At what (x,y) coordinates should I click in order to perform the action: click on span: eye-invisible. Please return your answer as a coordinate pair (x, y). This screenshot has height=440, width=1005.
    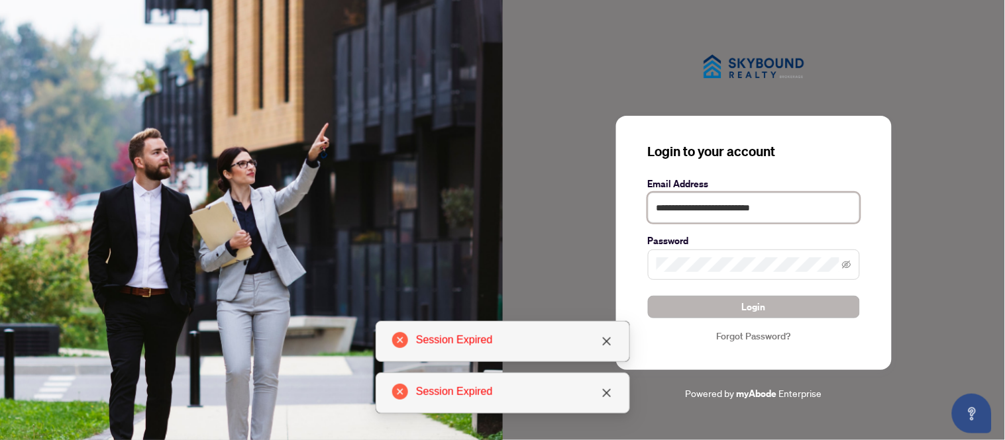
    Looking at the image, I should click on (846, 265).